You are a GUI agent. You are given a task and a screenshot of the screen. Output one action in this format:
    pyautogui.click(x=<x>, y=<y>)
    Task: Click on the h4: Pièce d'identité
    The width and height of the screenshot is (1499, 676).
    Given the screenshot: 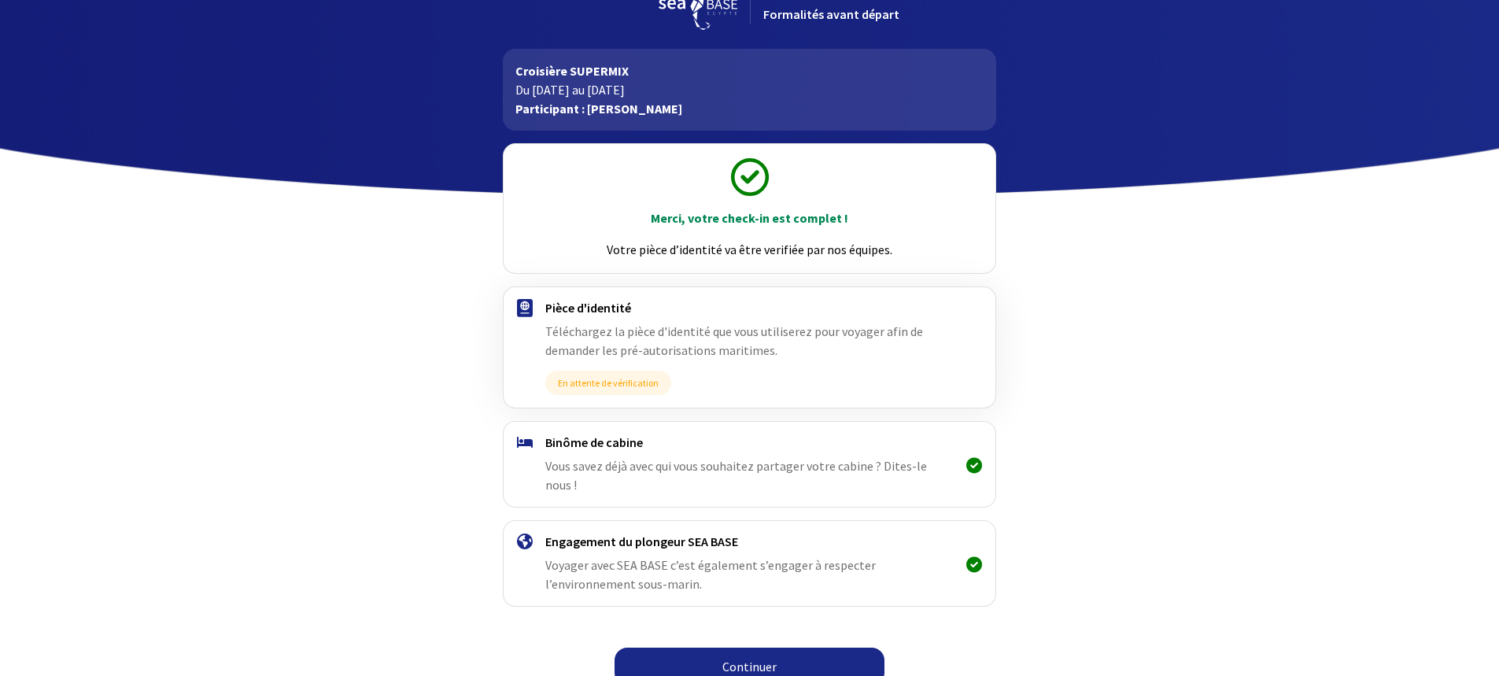 What is the action you would take?
    pyautogui.click(x=749, y=308)
    